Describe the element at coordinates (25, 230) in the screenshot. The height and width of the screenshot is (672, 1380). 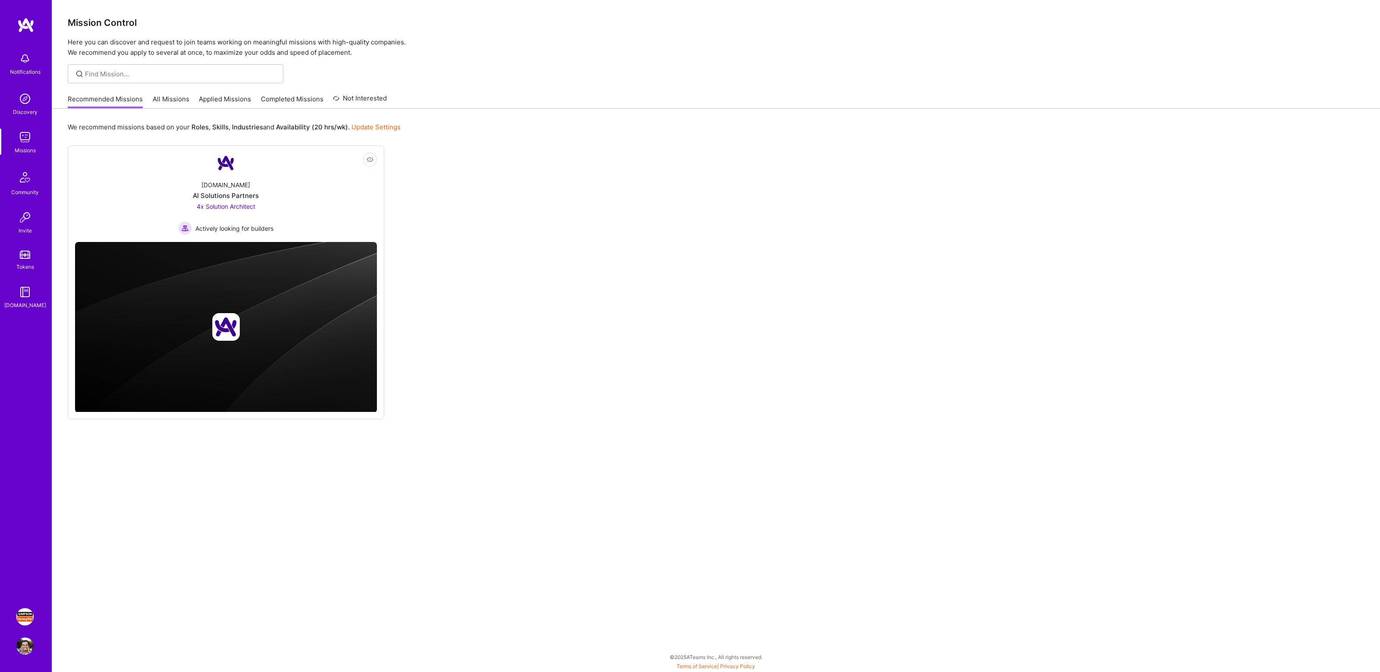
I see `div: Invite` at that location.